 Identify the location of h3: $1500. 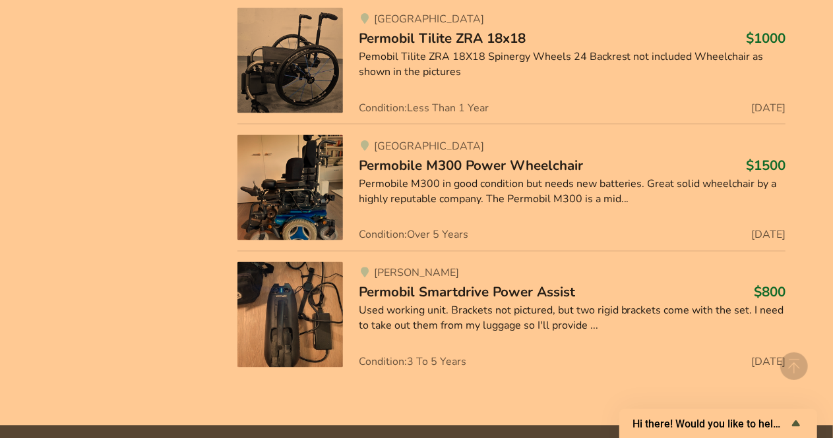
(766, 166).